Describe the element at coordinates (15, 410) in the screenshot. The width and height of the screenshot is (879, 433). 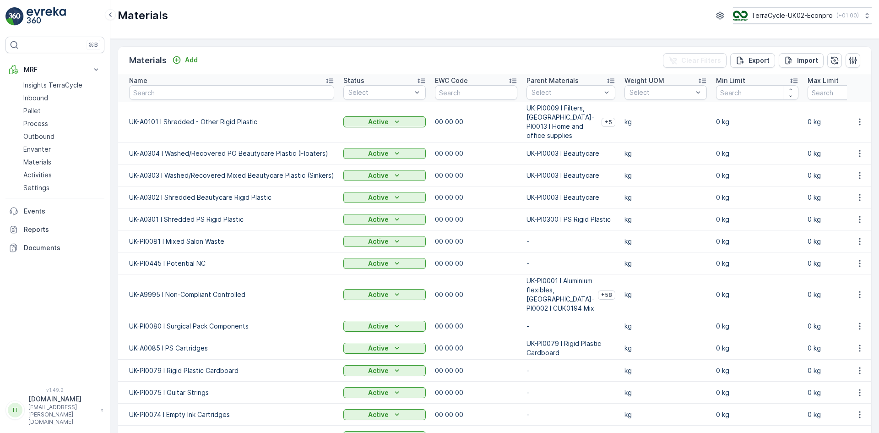
I see `div: TT` at that location.